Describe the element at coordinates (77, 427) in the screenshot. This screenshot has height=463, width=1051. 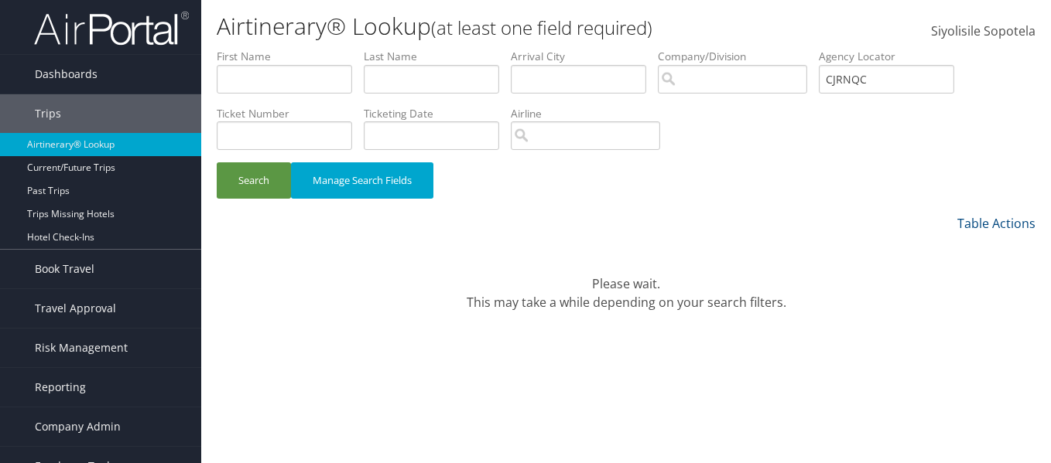
I see `span: Company Admin` at that location.